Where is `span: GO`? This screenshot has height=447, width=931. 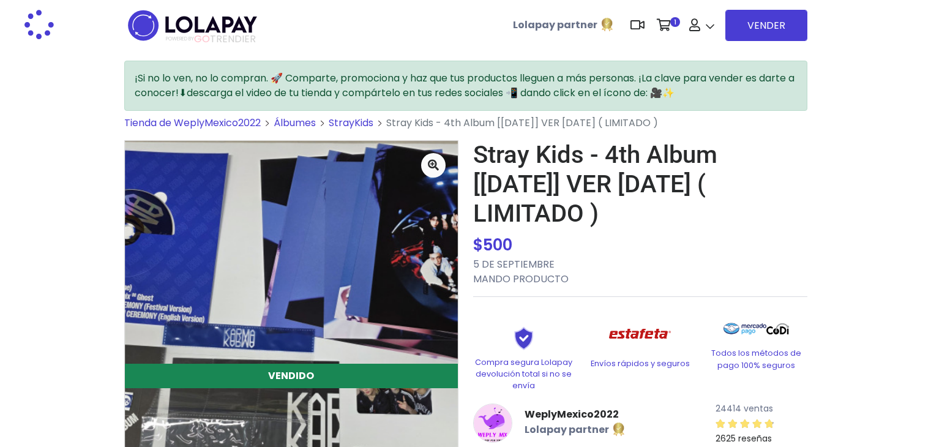
span: GO is located at coordinates (202, 39).